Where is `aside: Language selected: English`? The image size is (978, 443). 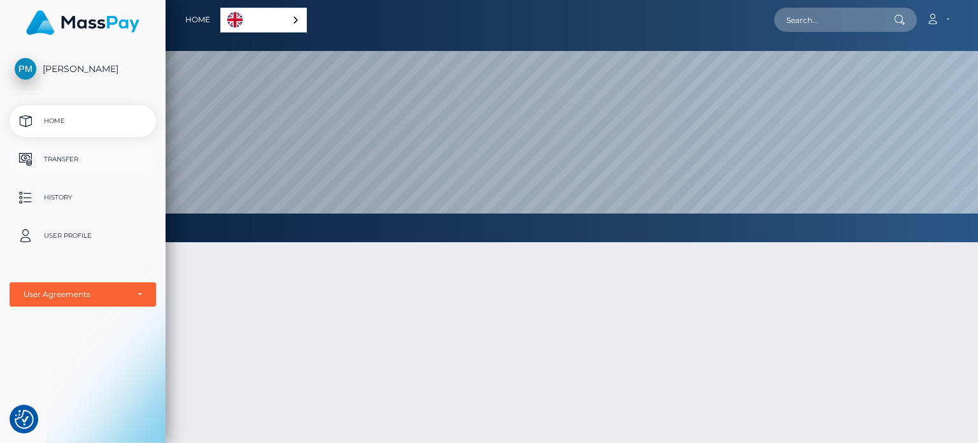 aside: Language selected: English is located at coordinates (264, 20).